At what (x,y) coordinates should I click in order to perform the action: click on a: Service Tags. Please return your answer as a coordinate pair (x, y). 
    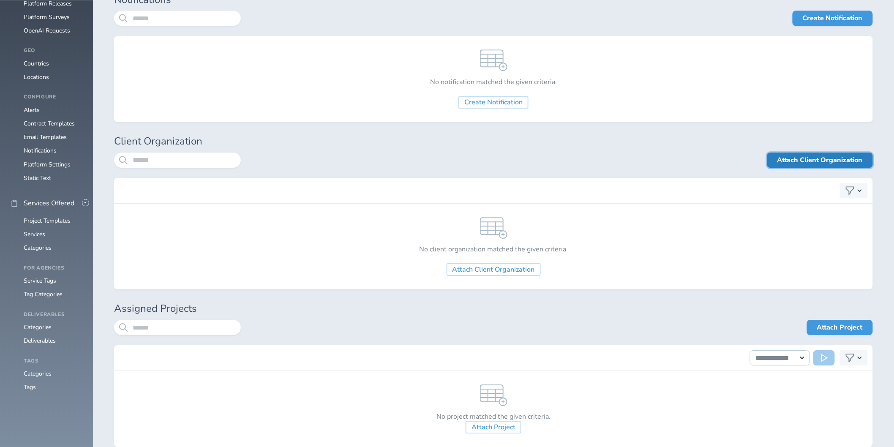
    Looking at the image, I should click on (40, 281).